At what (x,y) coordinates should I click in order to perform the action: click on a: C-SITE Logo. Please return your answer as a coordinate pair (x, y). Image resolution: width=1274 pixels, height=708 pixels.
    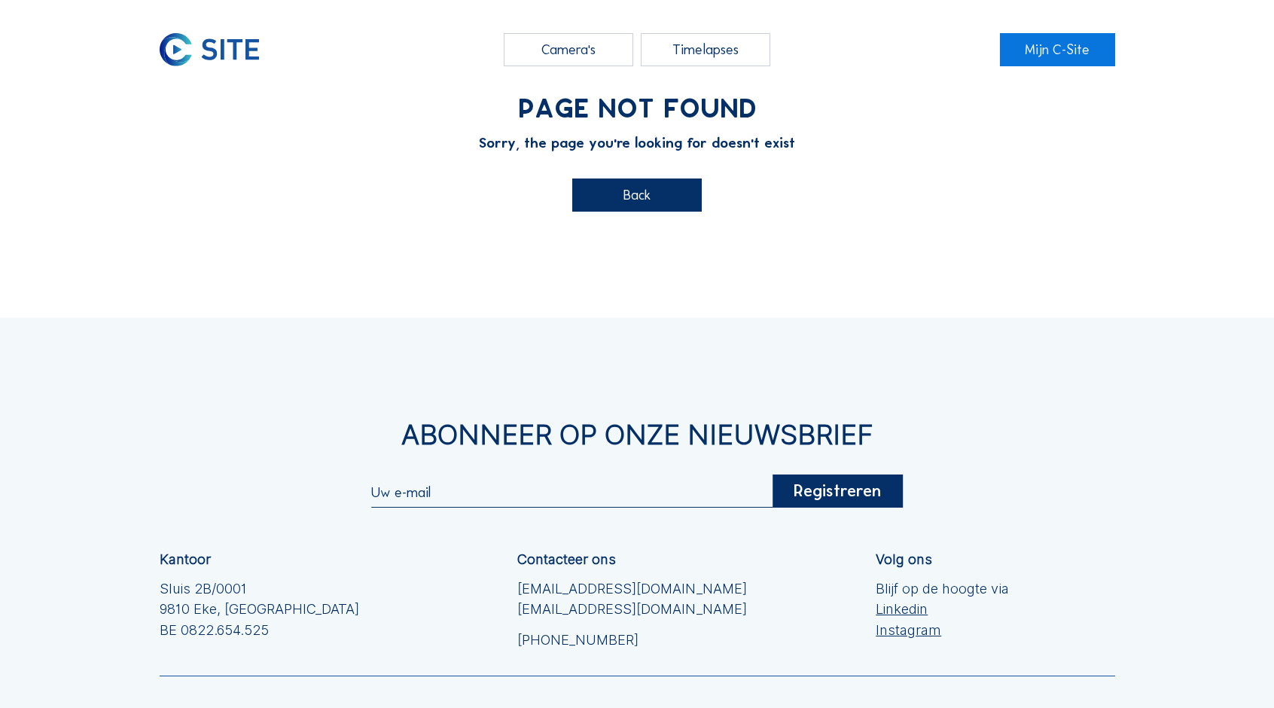
    Looking at the image, I should click on (217, 50).